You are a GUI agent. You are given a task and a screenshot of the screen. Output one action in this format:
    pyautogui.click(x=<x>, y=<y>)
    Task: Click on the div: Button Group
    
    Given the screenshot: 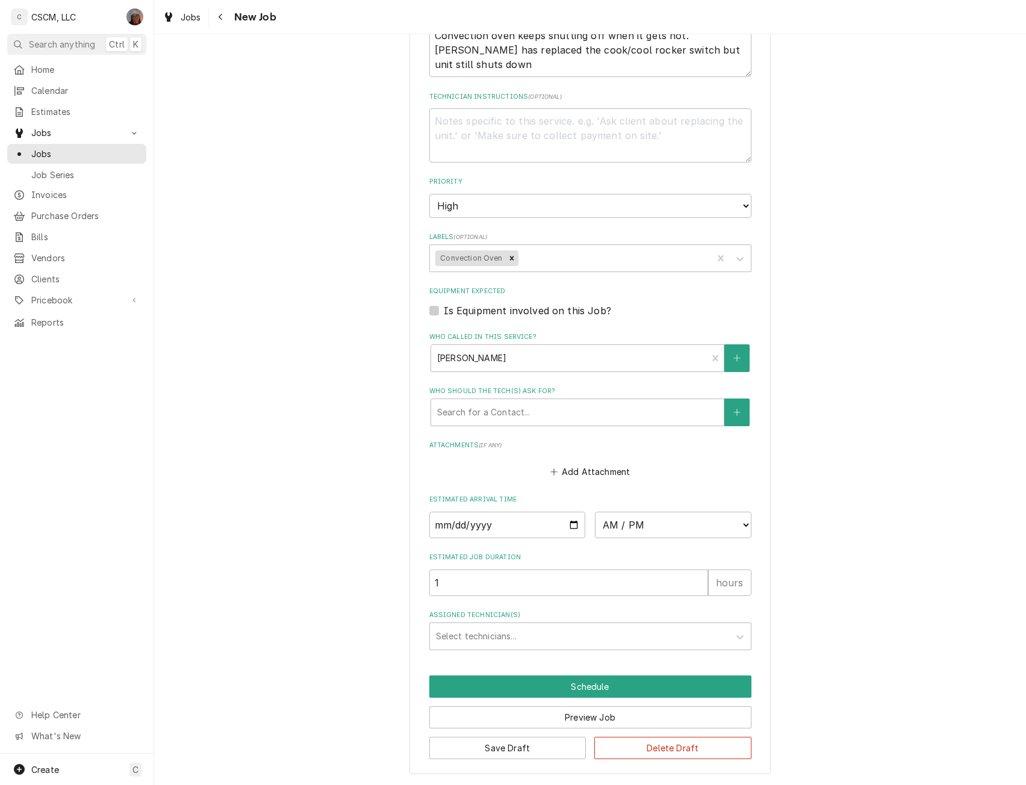 What is the action you would take?
    pyautogui.click(x=590, y=717)
    